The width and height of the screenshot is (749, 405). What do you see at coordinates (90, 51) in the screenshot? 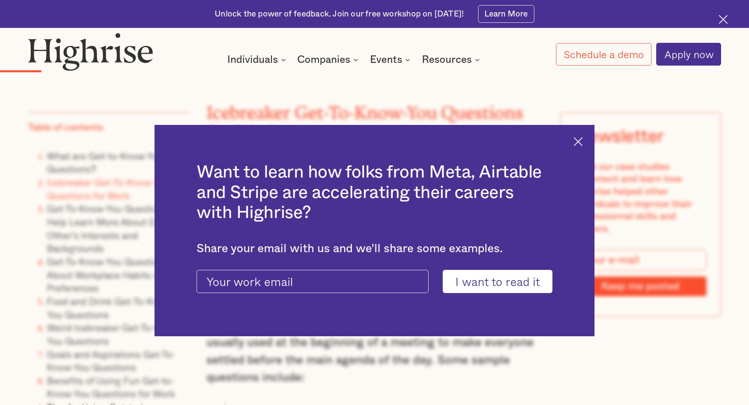
I see `img: Highrise logo` at bounding box center [90, 51].